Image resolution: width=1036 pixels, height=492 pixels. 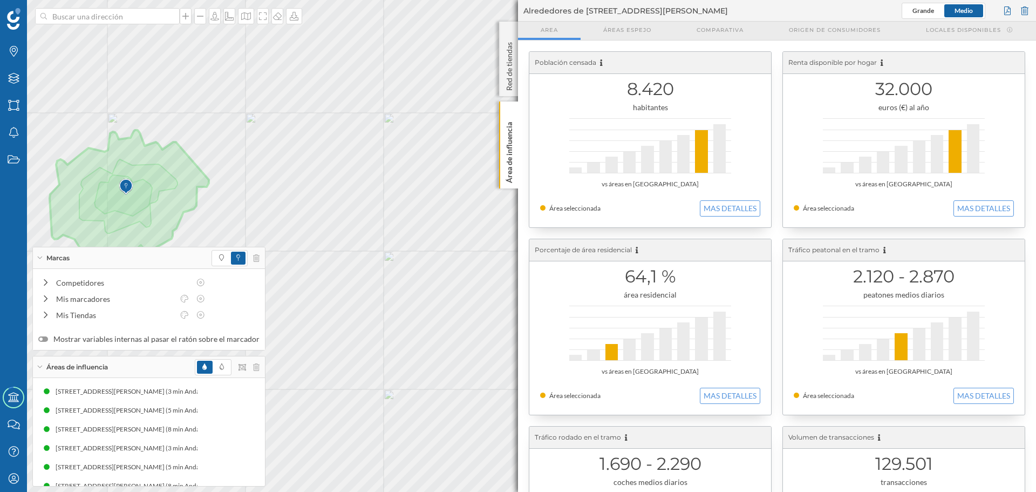 I want to click on div: Población censada, so click(x=651, y=63).